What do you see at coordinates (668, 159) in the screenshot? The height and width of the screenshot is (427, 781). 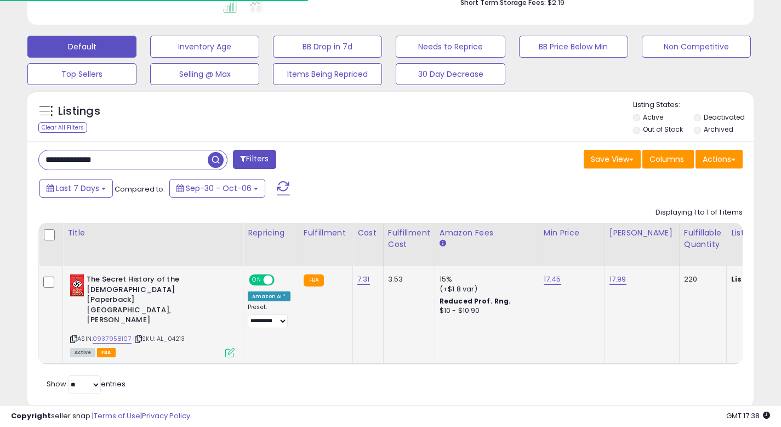 I see `button: Columns` at bounding box center [668, 159].